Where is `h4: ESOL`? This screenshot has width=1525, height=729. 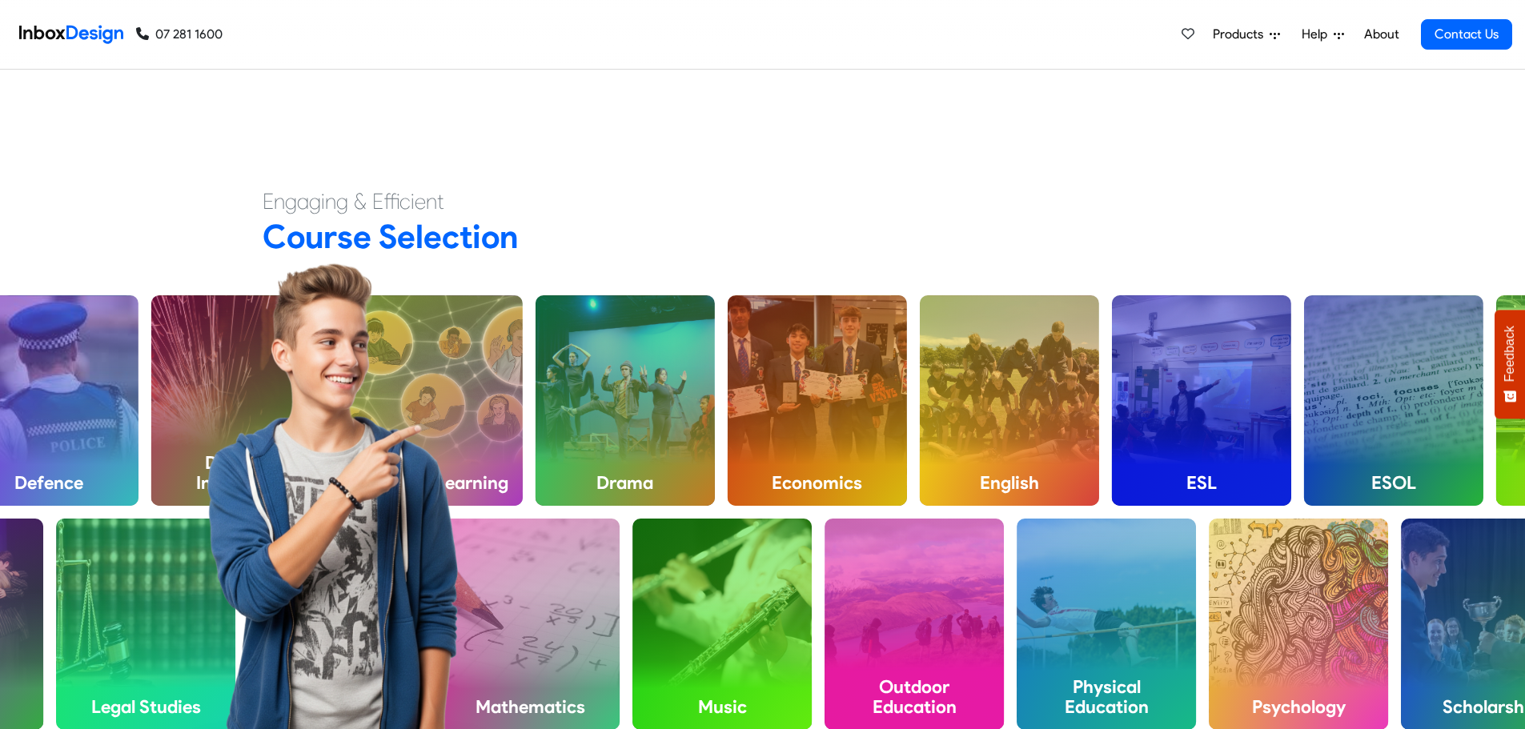
h4: ESOL is located at coordinates (1394, 483).